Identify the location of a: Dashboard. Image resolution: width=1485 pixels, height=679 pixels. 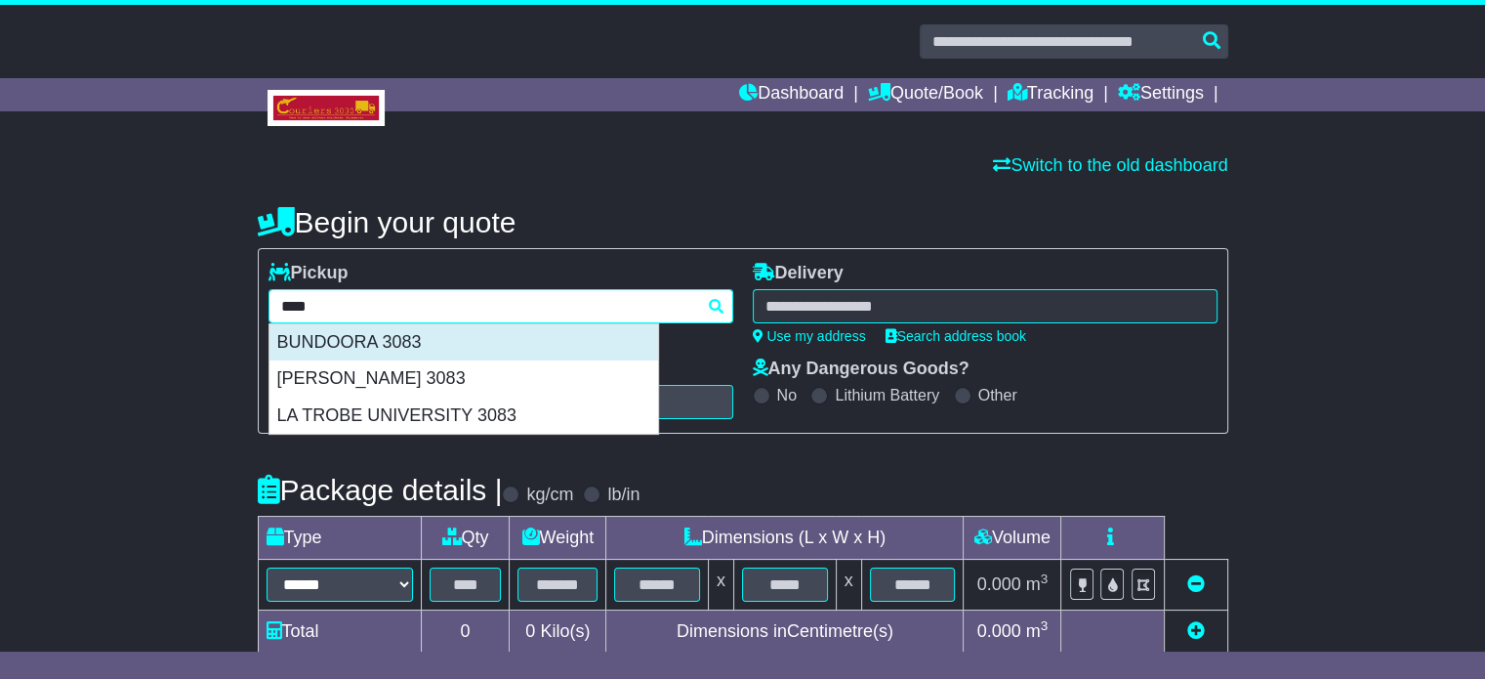
(791, 95).